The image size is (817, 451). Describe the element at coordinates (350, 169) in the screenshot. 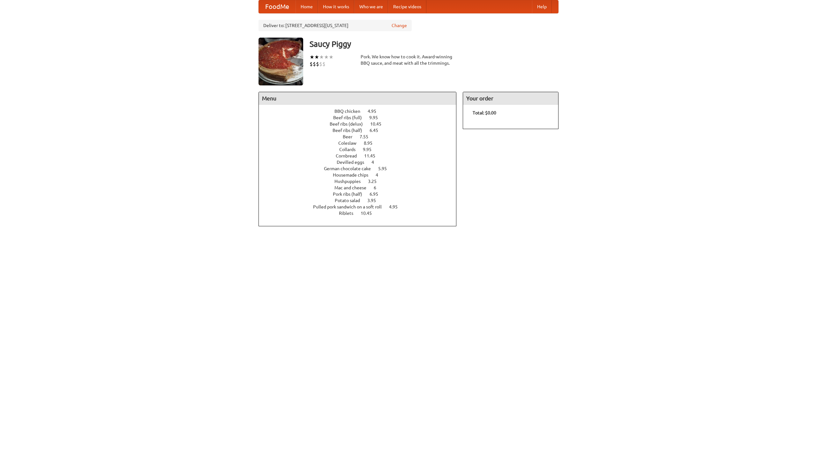

I see `span: German chocolate cake` at that location.